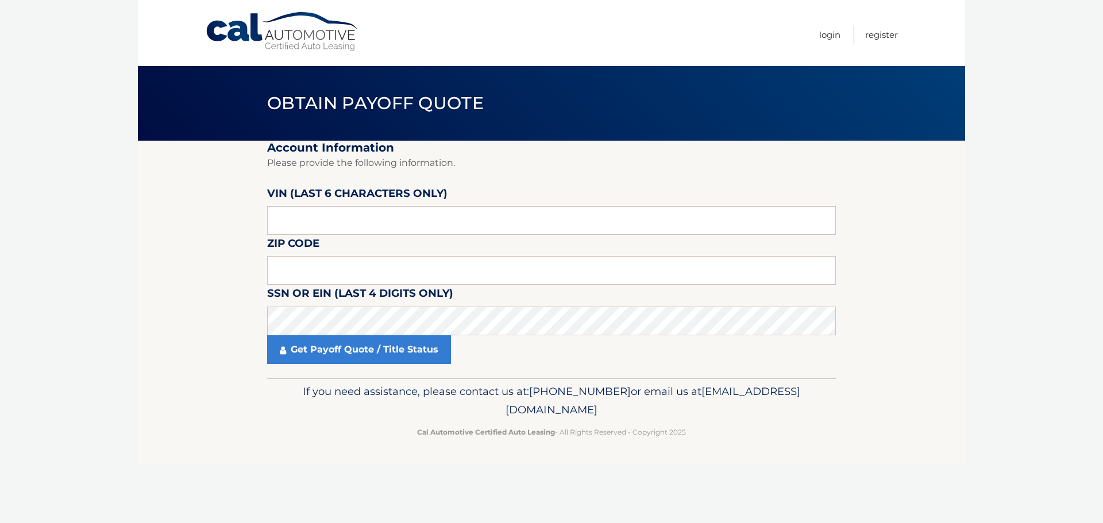 The height and width of the screenshot is (523, 1103). What do you see at coordinates (283, 32) in the screenshot?
I see `a: Cal Automotive` at bounding box center [283, 32].